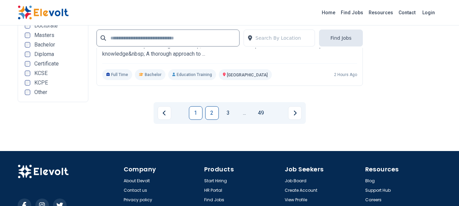  Describe the element at coordinates (370, 181) in the screenshot. I see `a: Blog` at that location.